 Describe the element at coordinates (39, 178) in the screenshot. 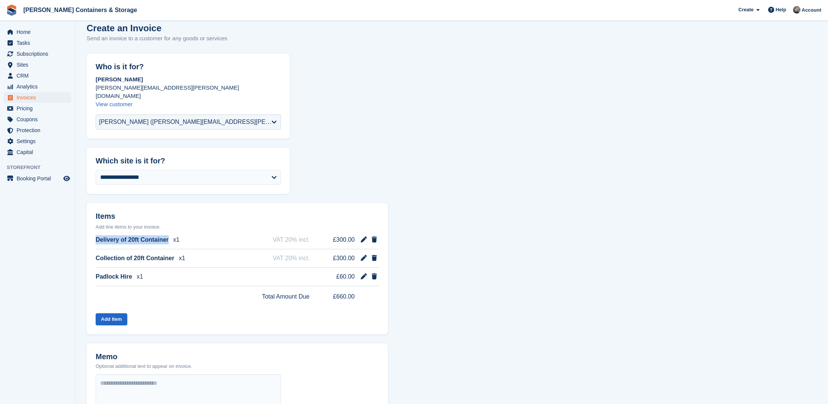

I see `span: Booking Portal` at that location.